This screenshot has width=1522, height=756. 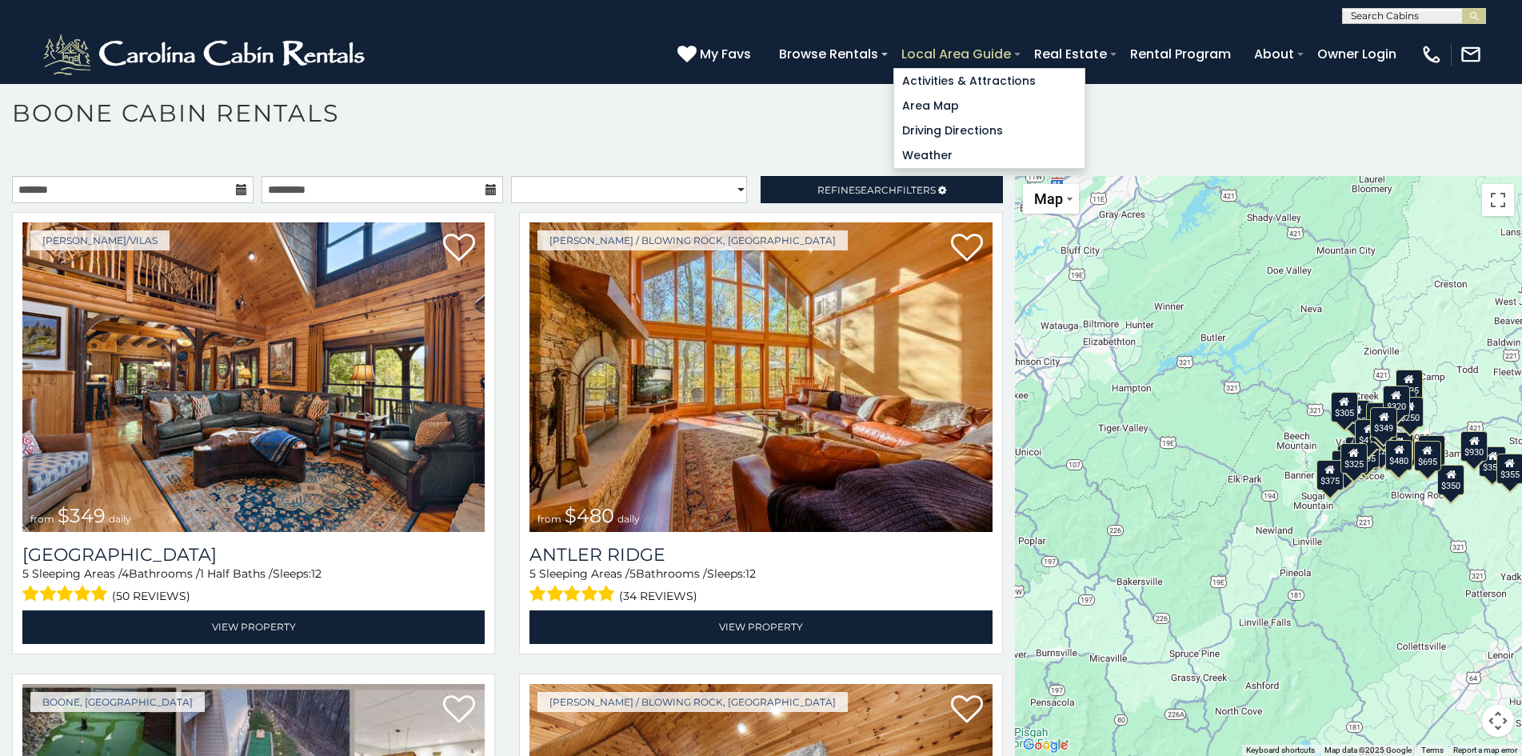 I want to click on div: $225, so click(x=1381, y=446).